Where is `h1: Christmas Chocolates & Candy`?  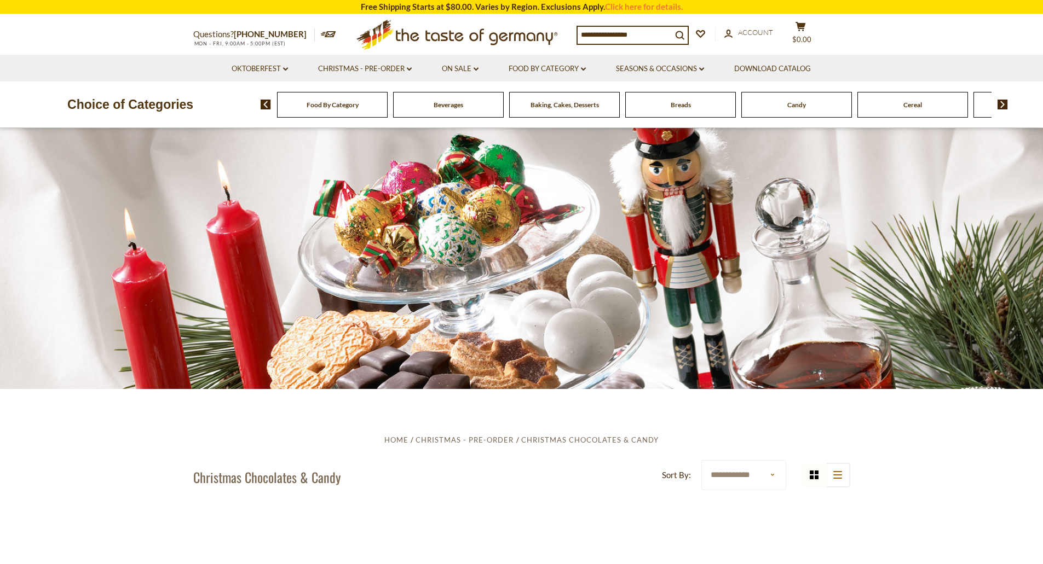 h1: Christmas Chocolates & Candy is located at coordinates (267, 477).